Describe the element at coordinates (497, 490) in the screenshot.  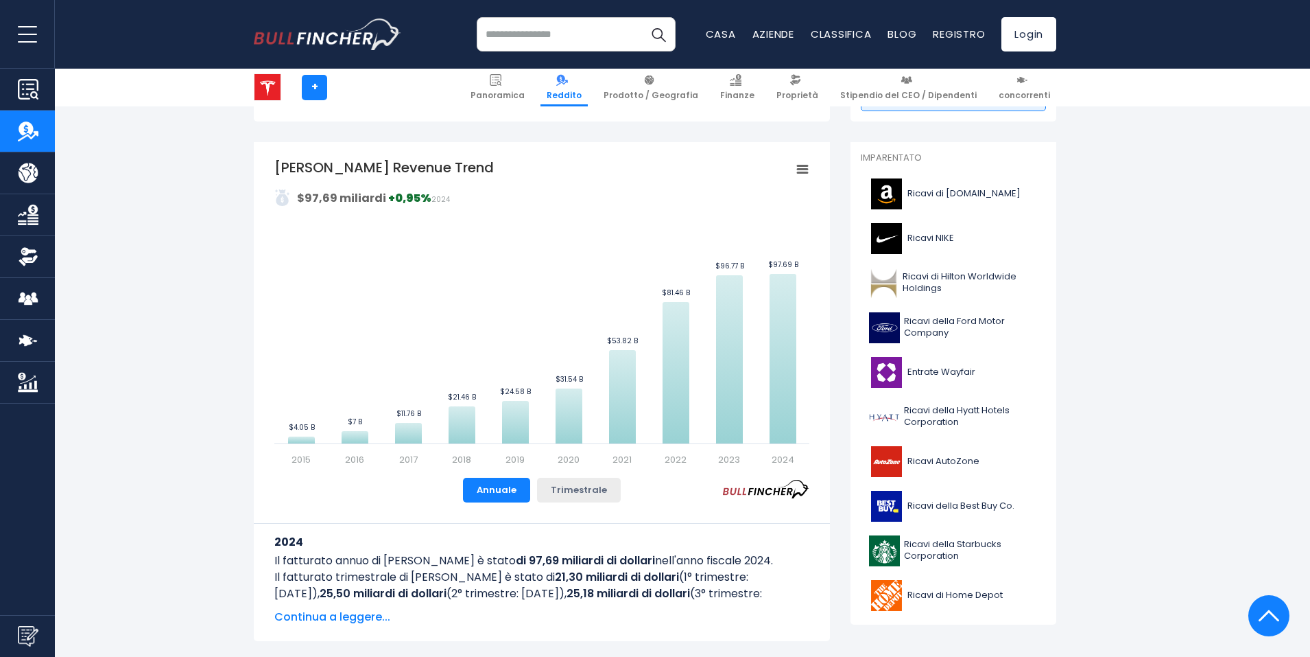
I see `button: Annuale` at that location.